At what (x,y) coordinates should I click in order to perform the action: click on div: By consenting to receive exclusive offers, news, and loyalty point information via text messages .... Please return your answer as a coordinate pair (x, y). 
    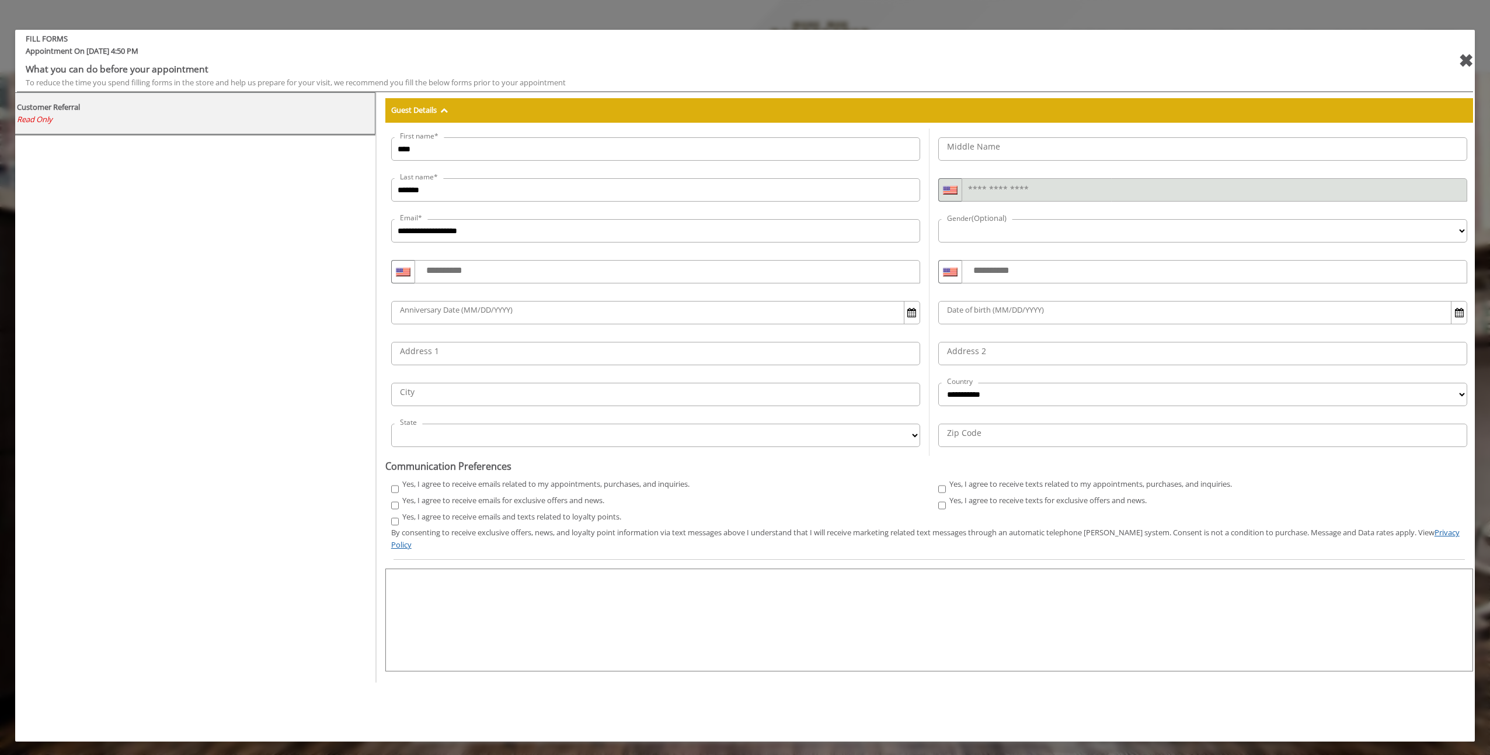
    Looking at the image, I should click on (930, 538).